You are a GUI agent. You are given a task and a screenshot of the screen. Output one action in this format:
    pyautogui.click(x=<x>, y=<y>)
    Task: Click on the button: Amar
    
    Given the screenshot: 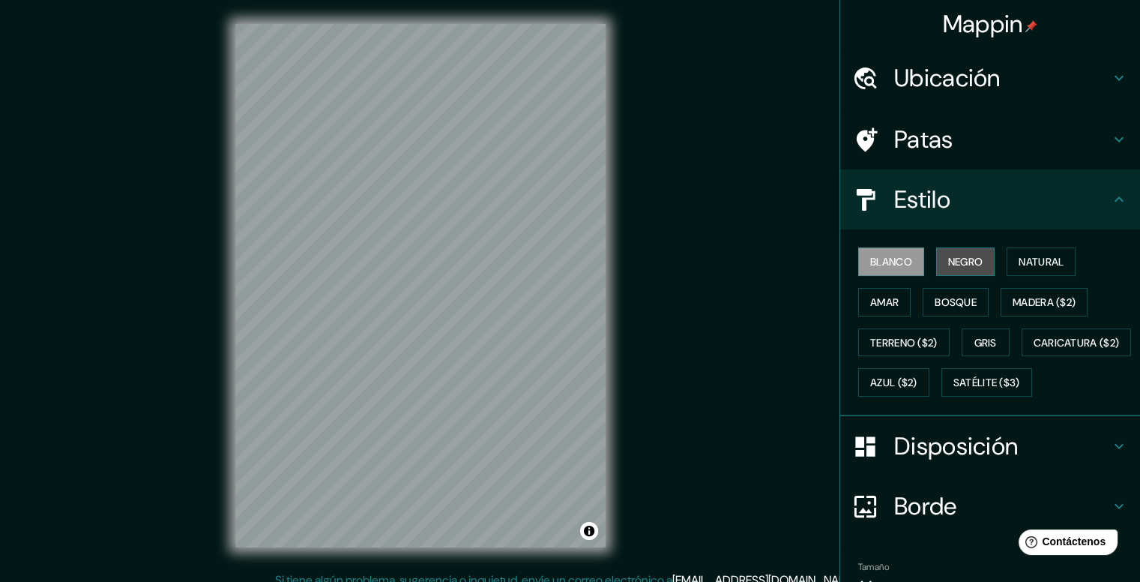 What is the action you would take?
    pyautogui.click(x=884, y=302)
    